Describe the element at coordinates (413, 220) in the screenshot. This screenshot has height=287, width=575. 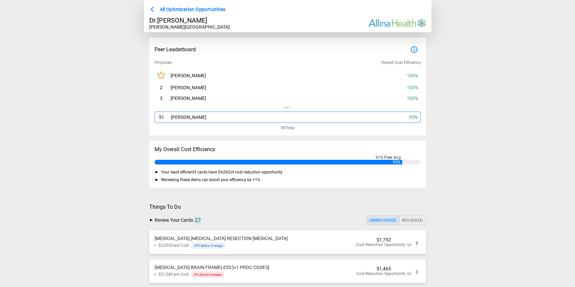
I see `button: Reviewed` at that location.